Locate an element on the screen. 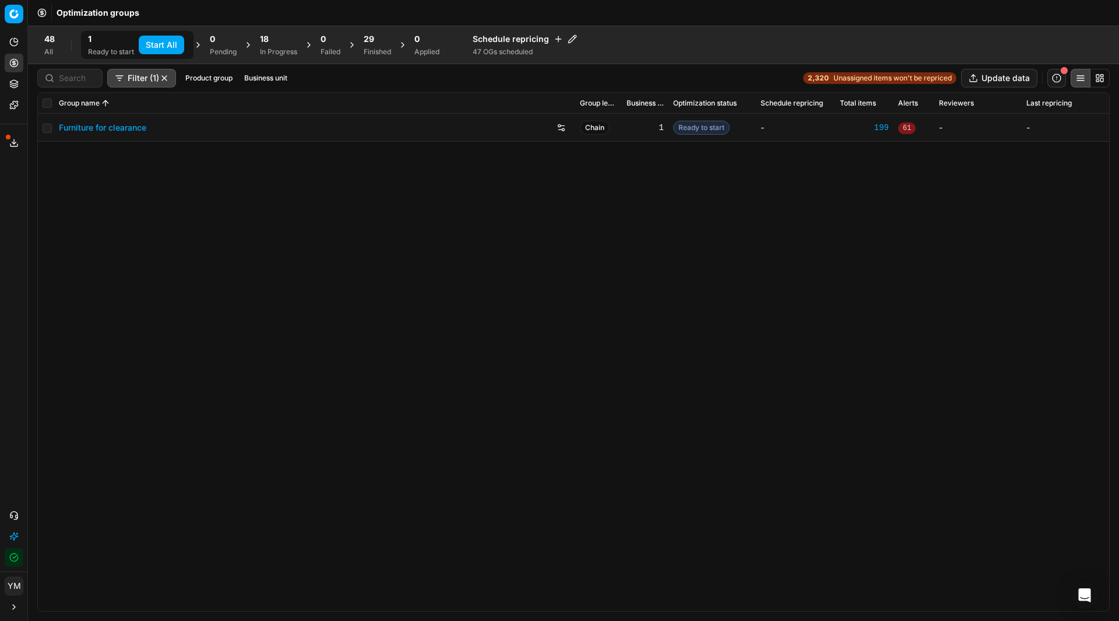  strong: 2,320 is located at coordinates (818, 78).